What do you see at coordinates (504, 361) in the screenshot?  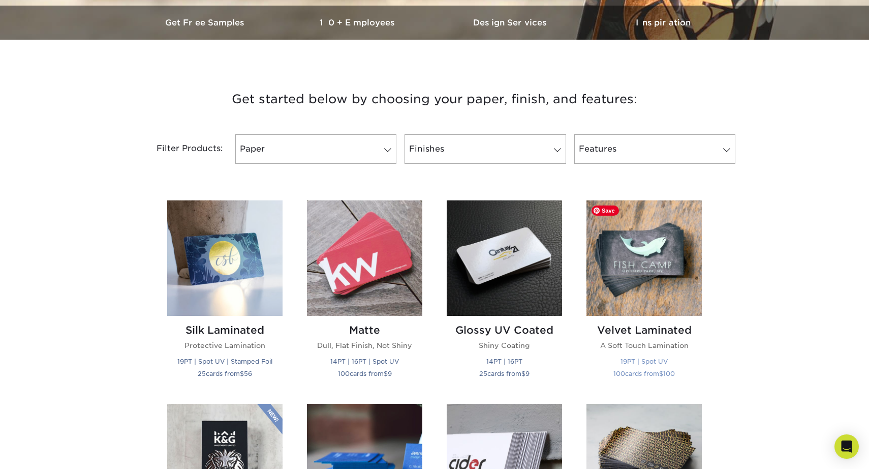 I see `small: 14PT | 16PT` at bounding box center [504, 361].